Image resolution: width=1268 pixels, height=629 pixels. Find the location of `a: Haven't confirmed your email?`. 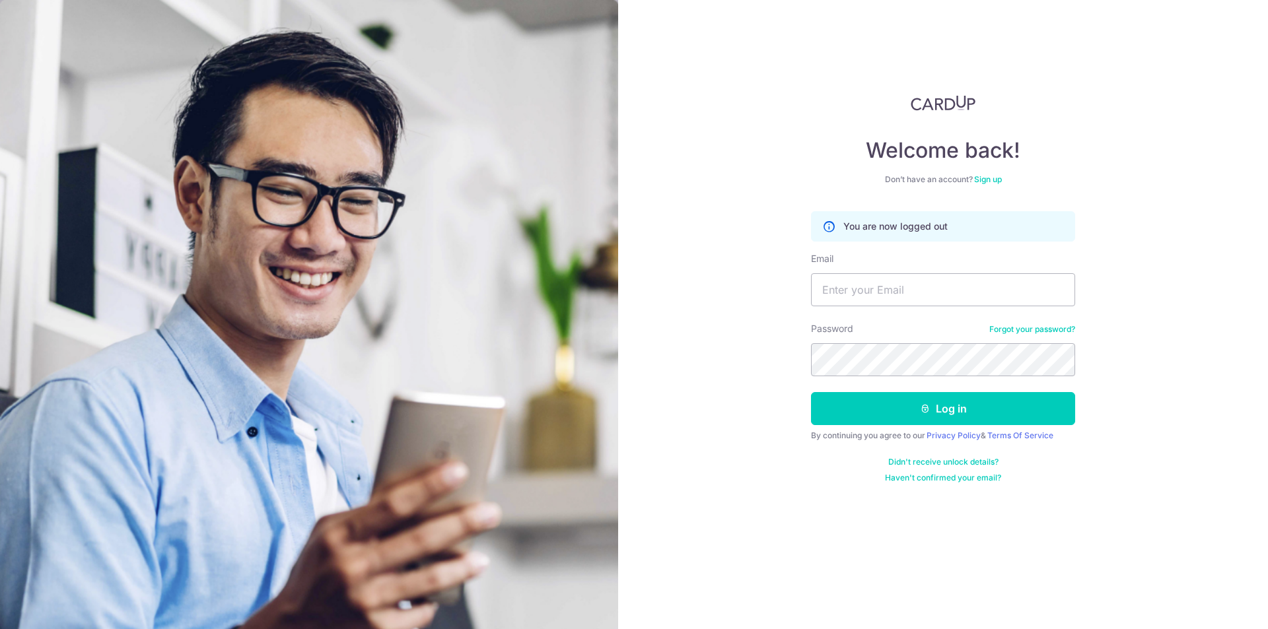

a: Haven't confirmed your email? is located at coordinates (943, 478).